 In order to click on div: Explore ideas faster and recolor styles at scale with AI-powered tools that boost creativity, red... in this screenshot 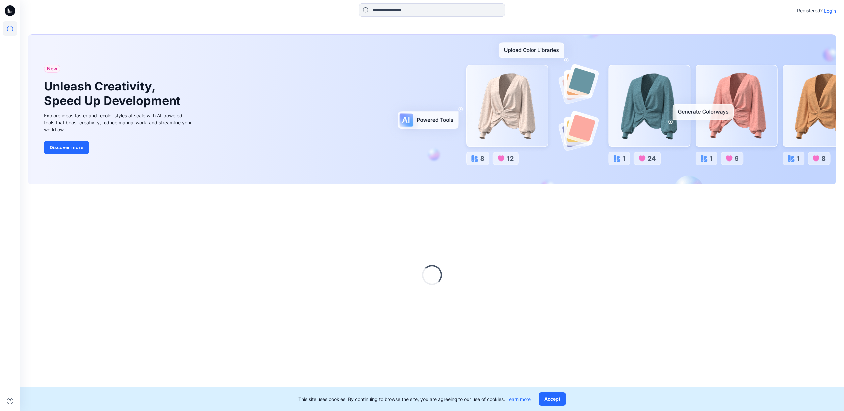, I will do `click(119, 122)`.